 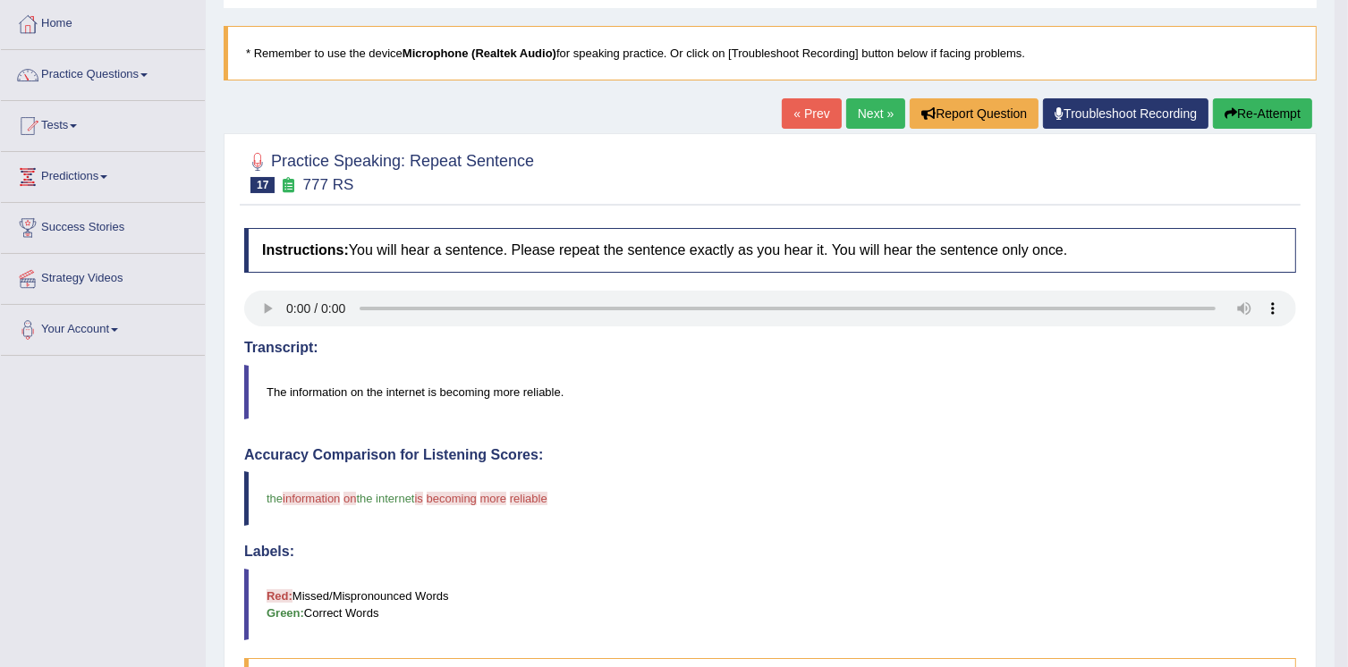 I want to click on a: « Prev, so click(x=811, y=114).